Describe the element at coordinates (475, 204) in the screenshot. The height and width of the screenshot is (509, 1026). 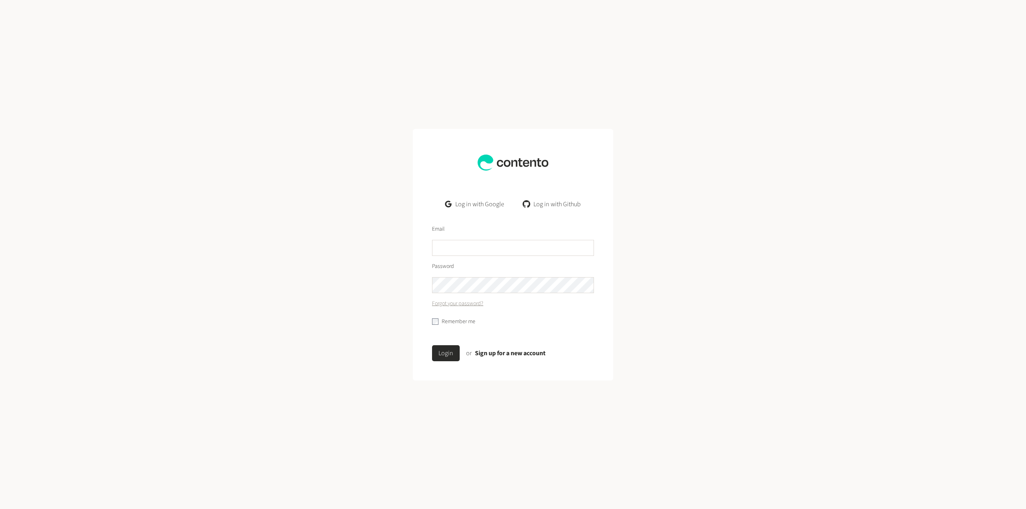
I see `a: Log in with Google` at that location.